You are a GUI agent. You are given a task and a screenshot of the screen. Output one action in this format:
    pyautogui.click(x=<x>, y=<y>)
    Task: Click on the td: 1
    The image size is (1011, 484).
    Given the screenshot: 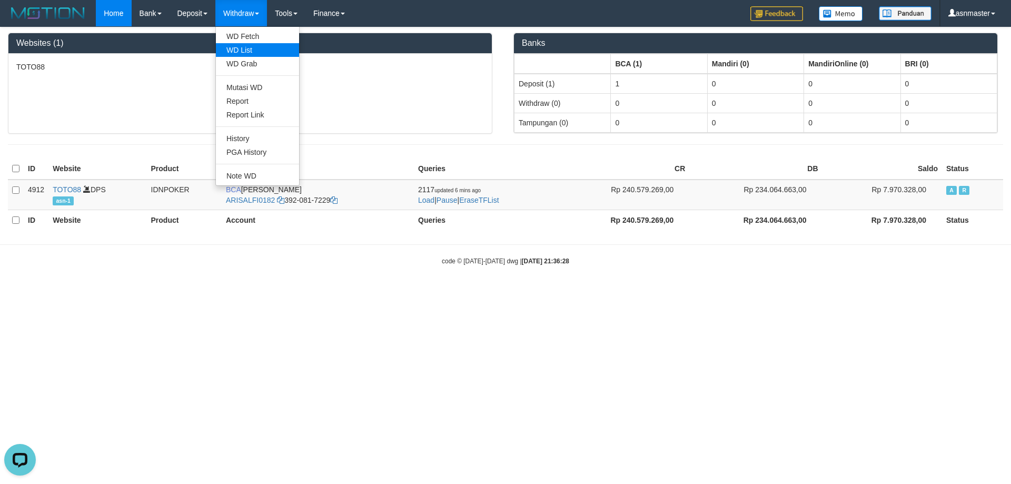 What is the action you would take?
    pyautogui.click(x=659, y=84)
    